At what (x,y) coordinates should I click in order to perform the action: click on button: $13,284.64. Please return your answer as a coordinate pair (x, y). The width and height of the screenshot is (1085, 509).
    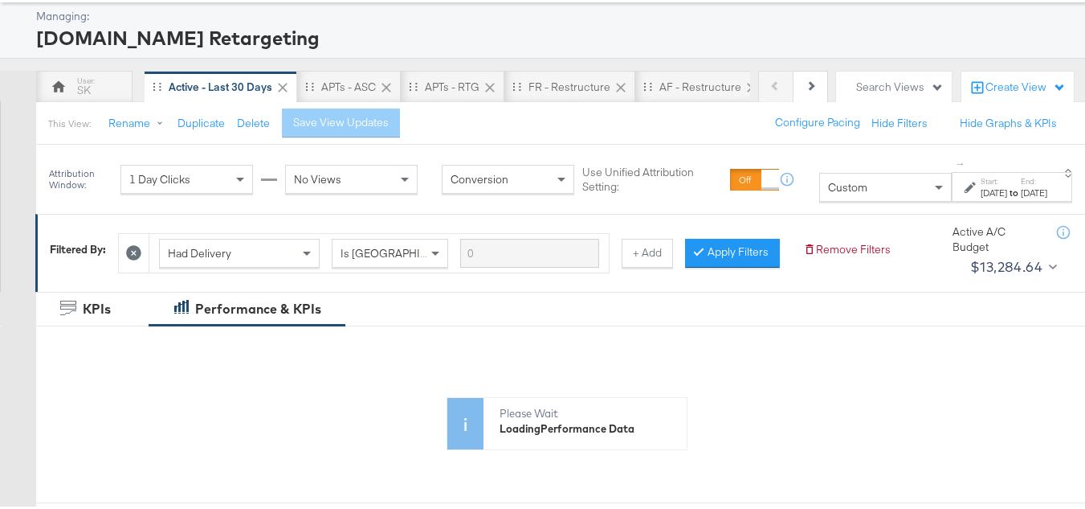
    Looking at the image, I should click on (1012, 264).